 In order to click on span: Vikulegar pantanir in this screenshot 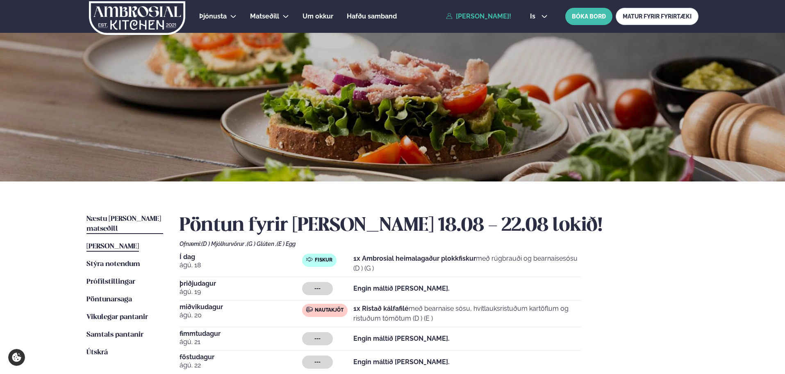, I will do `click(117, 317)`.